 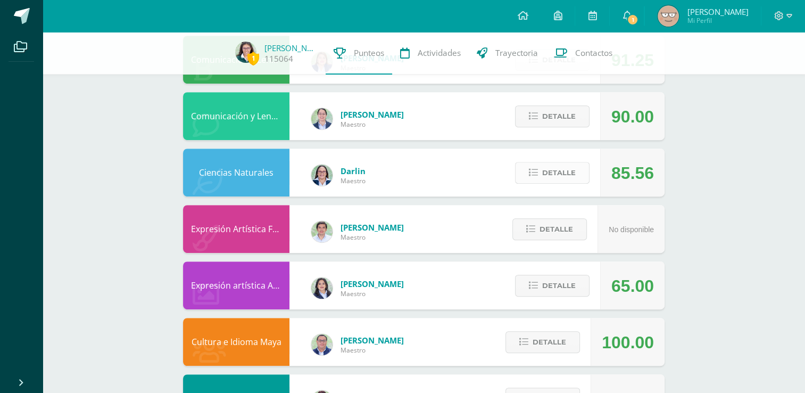 I want to click on span: Darlin, so click(x=353, y=171).